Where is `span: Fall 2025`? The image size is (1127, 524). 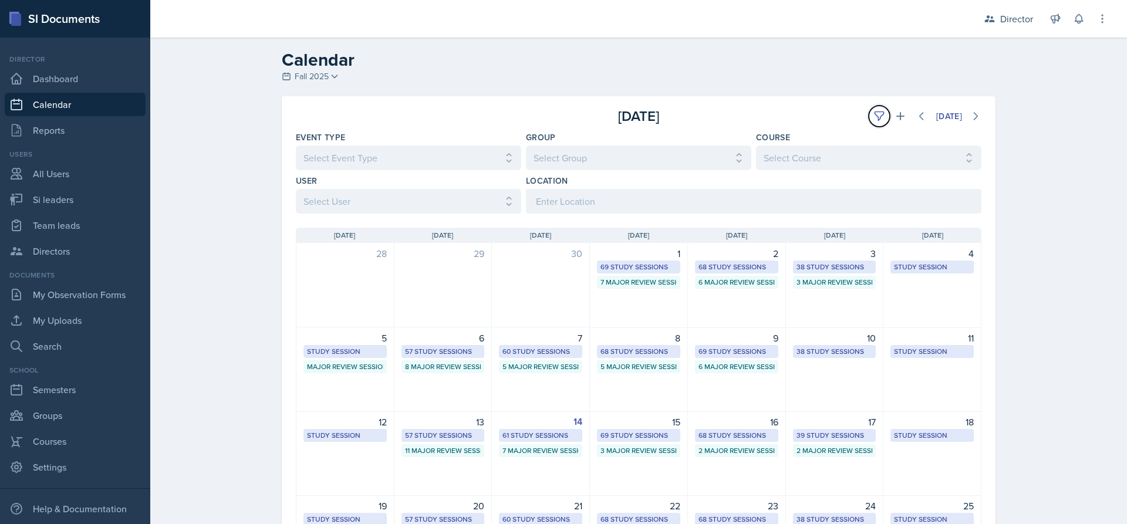 span: Fall 2025 is located at coordinates (312, 76).